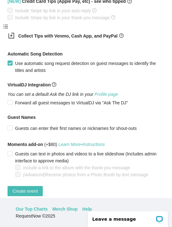  Describe the element at coordinates (34, 174) in the screenshot. I see `i: (Advanced)` at that location.